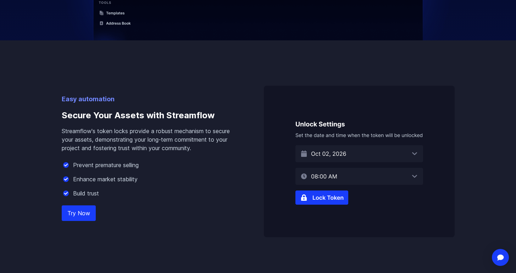 Image resolution: width=516 pixels, height=273 pixels. I want to click on p: Streamflow's token locks provide a robust mechanism to secure your assets, demonstrating your lon..., so click(151, 140).